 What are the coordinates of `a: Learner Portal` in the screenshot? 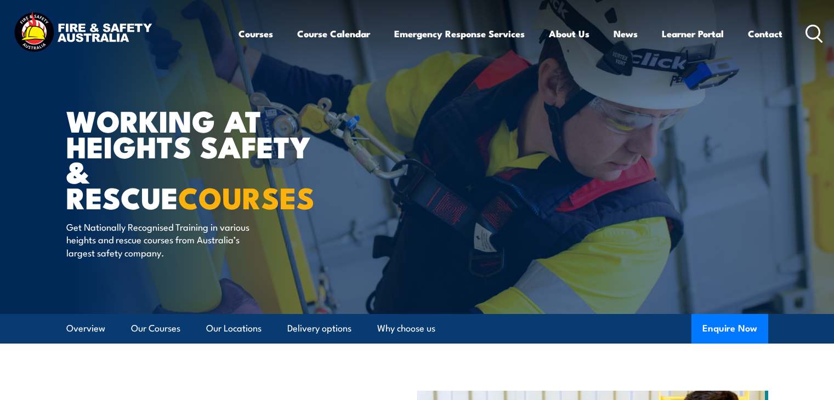 It's located at (692, 33).